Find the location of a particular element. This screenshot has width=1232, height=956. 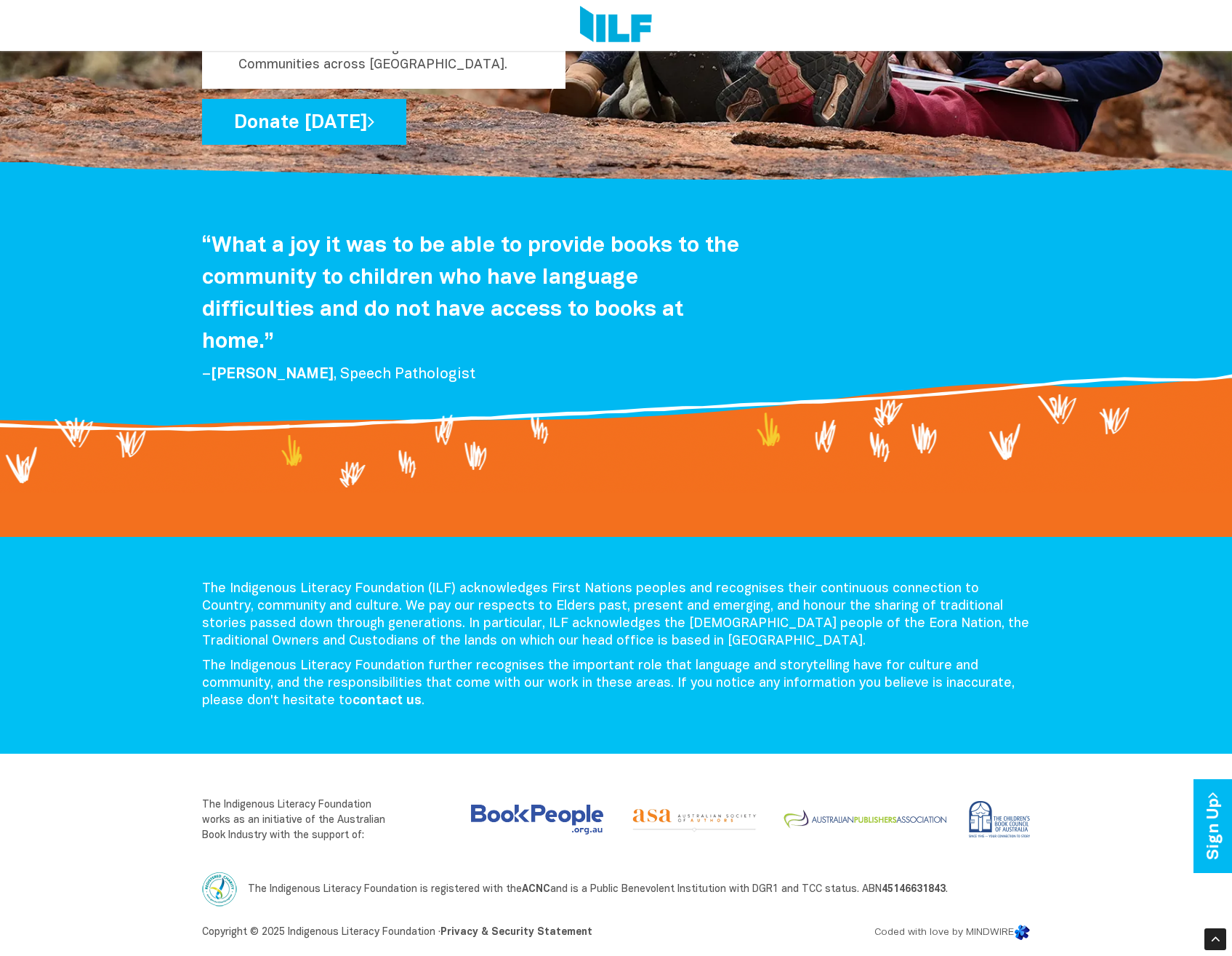

h4: “What a joy it was to be able to provide books to the community to children who have language dif... is located at coordinates (475, 294).